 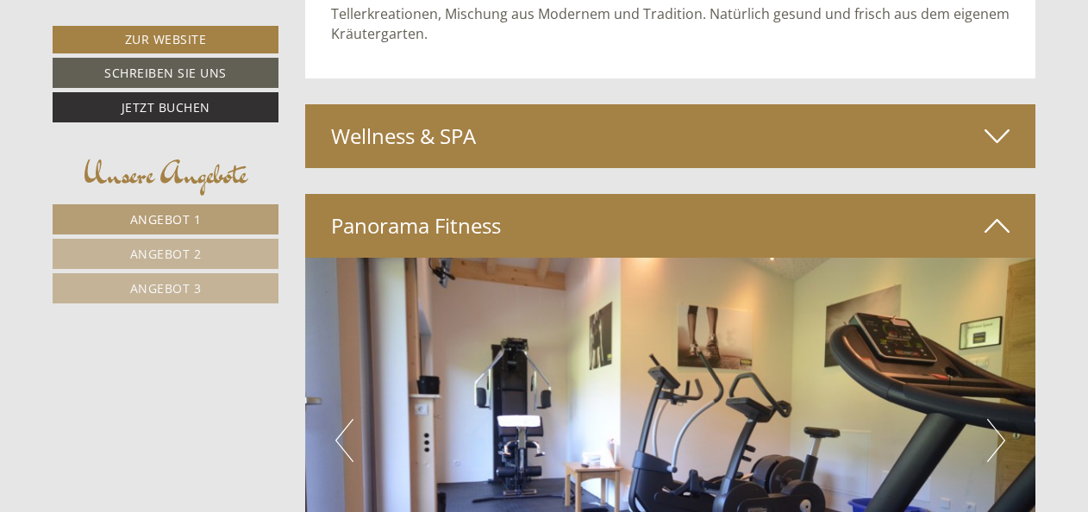 What do you see at coordinates (166, 72) in the screenshot?
I see `a: Schreiben Sie uns` at bounding box center [166, 72].